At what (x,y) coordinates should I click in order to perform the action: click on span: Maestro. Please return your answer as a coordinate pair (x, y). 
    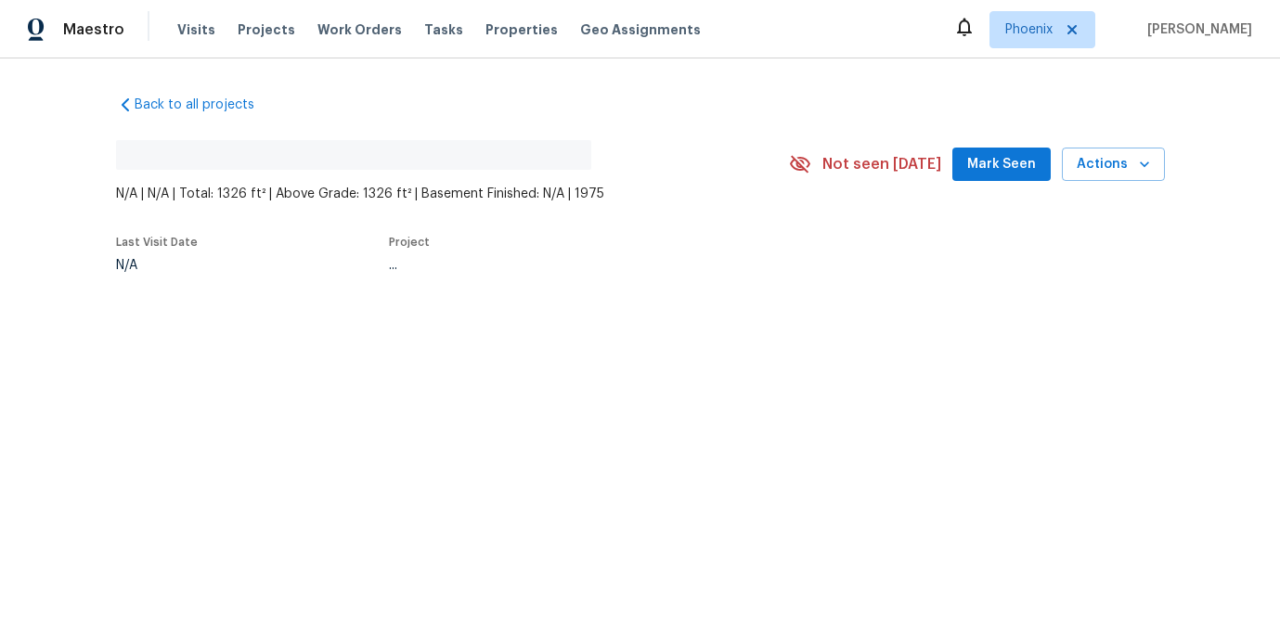
    Looking at the image, I should click on (94, 30).